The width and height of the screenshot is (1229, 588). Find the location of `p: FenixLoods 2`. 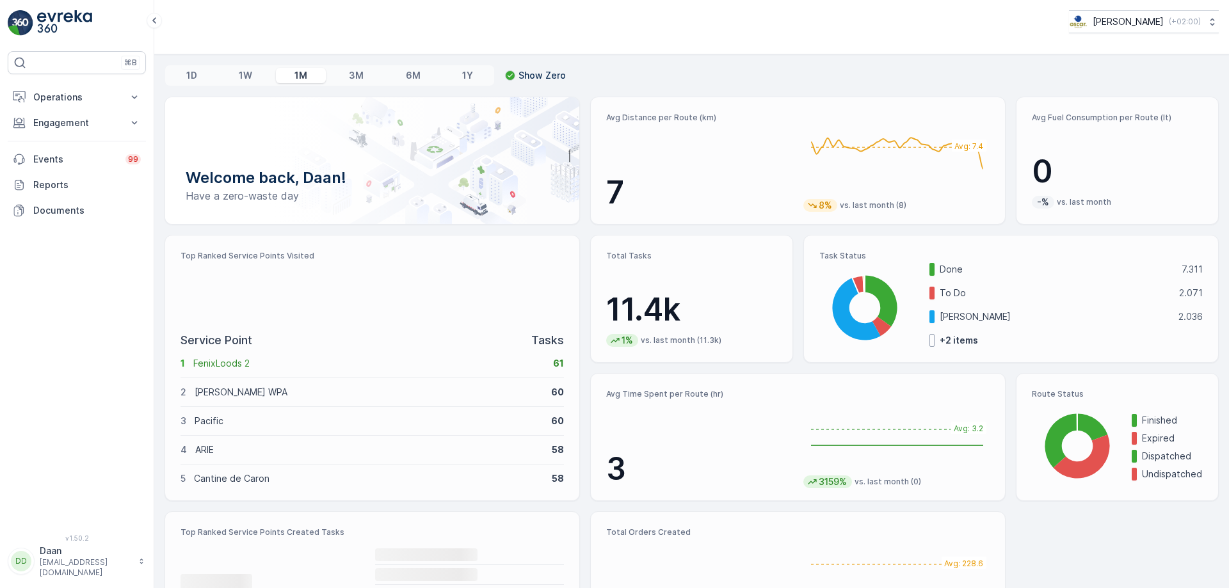

p: FenixLoods 2 is located at coordinates (369, 363).